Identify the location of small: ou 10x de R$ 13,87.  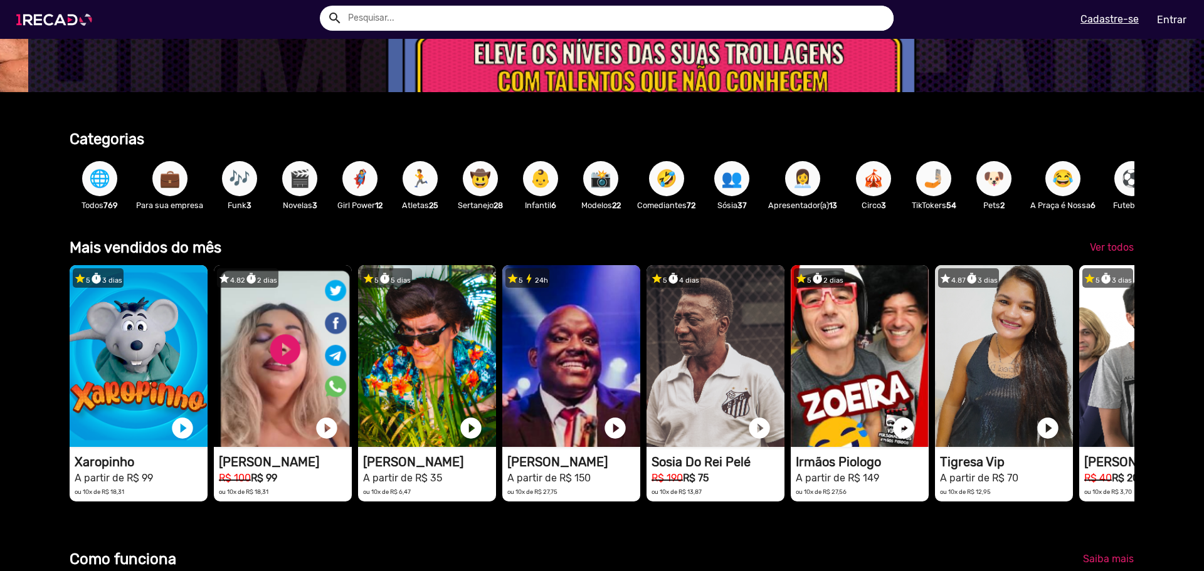
(677, 492).